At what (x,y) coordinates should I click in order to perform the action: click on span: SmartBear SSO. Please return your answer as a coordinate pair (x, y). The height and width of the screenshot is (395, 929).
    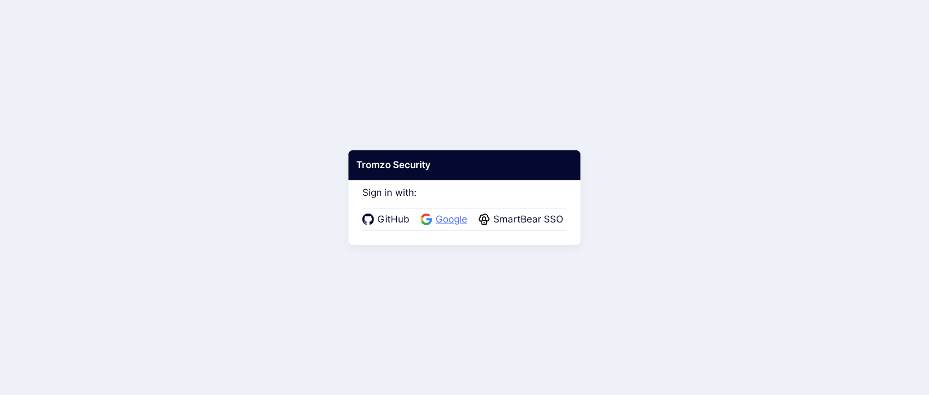
    Looking at the image, I should click on (528, 220).